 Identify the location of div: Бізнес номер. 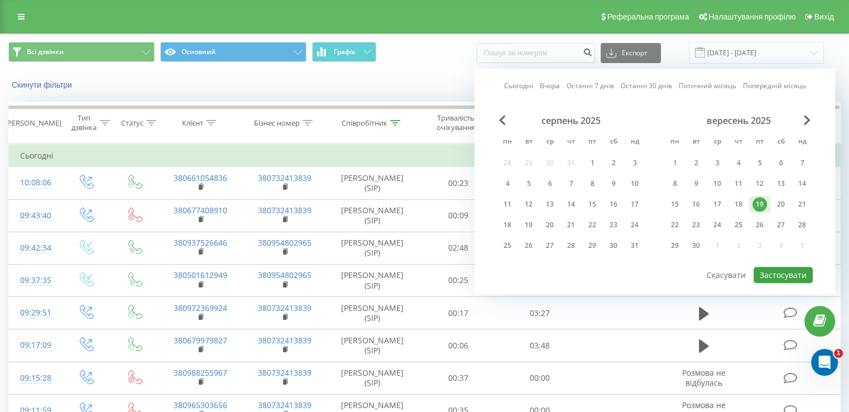
(277, 123).